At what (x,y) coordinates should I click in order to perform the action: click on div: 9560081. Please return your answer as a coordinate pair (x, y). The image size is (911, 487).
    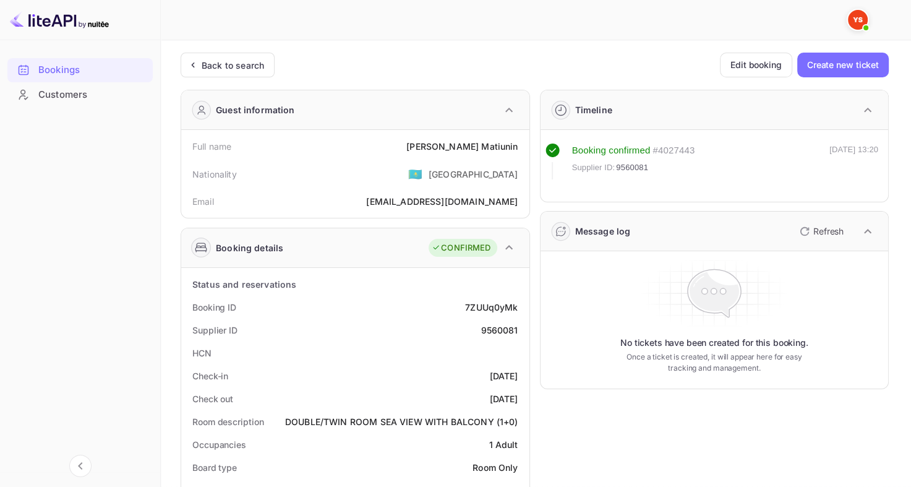
    Looking at the image, I should click on (499, 330).